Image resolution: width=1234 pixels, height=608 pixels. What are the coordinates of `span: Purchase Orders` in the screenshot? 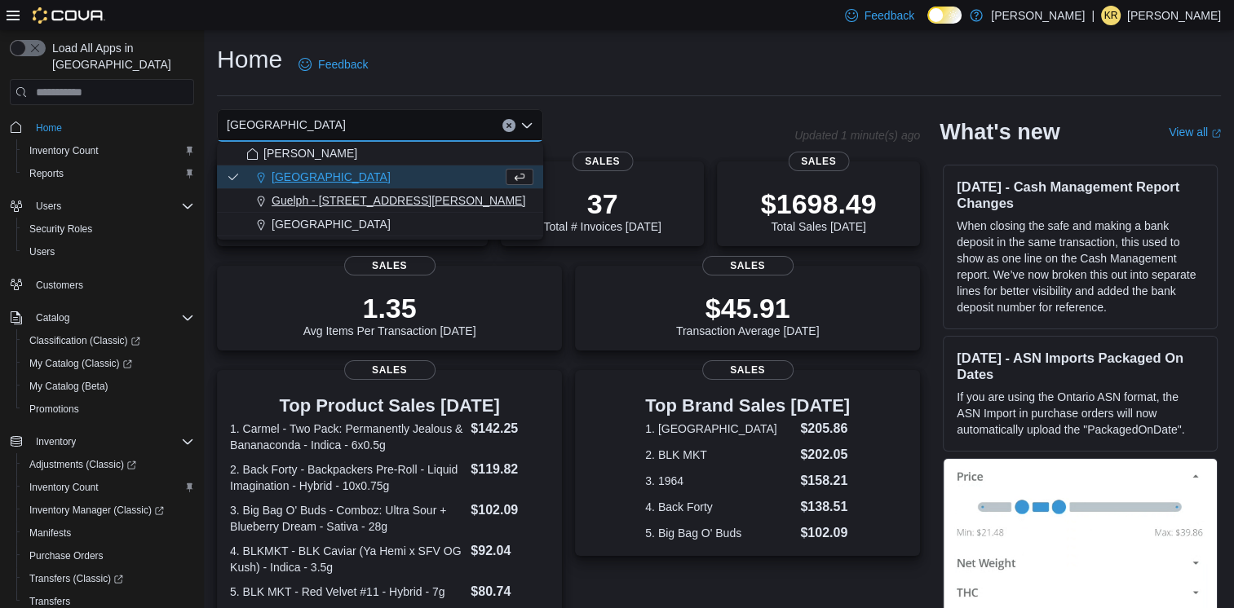 It's located at (66, 556).